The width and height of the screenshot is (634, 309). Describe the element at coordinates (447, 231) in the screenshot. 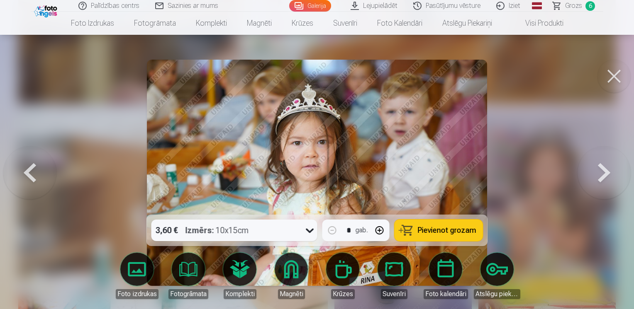

I see `span: Pievienot grozam` at that location.